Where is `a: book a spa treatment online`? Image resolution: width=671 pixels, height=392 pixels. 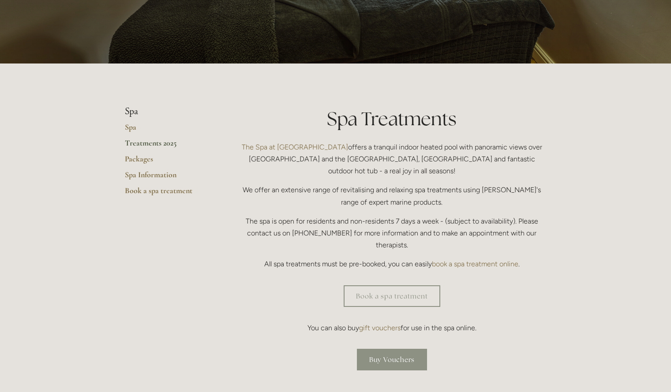
a: book a spa treatment online is located at coordinates (475, 264).